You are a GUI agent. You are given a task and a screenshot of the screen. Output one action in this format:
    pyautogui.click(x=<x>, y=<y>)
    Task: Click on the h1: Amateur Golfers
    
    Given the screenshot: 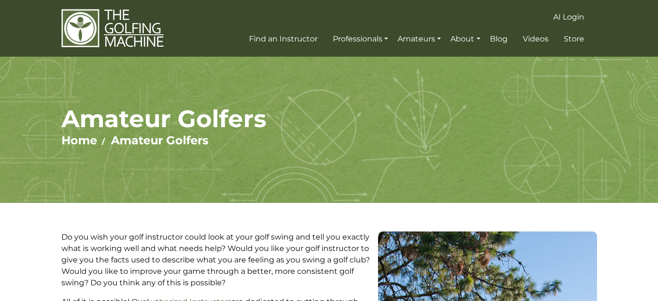 What is the action you would take?
    pyautogui.click(x=329, y=119)
    